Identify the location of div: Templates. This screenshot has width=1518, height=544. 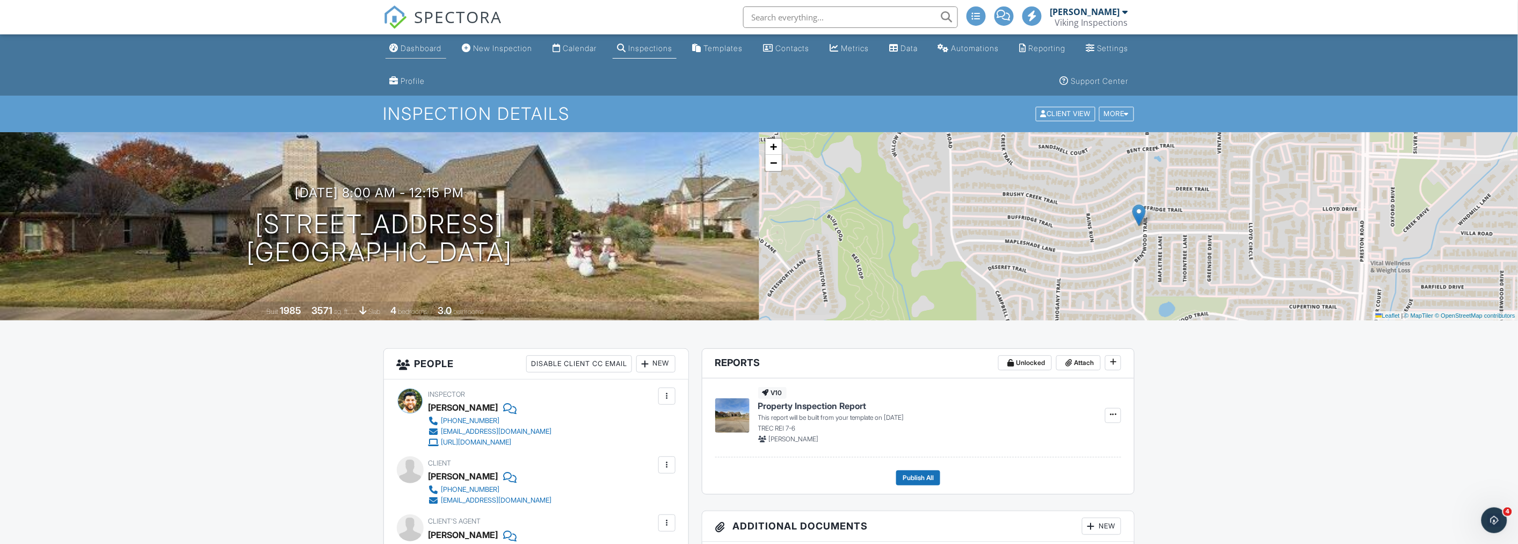
(723, 48).